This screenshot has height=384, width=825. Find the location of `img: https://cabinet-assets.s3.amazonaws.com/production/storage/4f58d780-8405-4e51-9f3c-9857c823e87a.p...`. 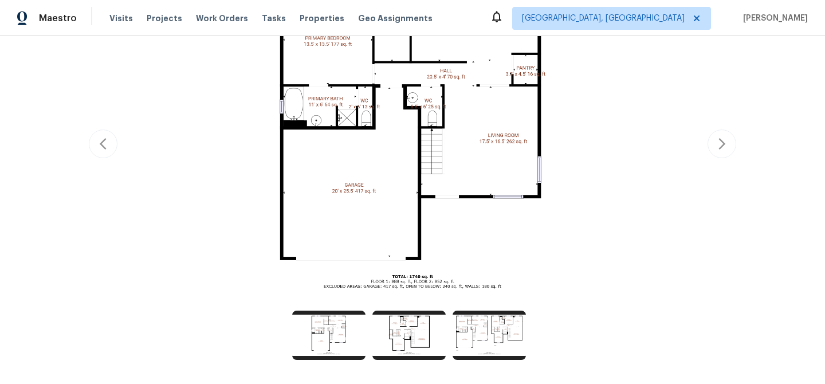

img: https://cabinet-assets.s3.amazonaws.com/production/storage/4f58d780-8405-4e51-9f3c-9857c823e87a.p... is located at coordinates (409, 335).